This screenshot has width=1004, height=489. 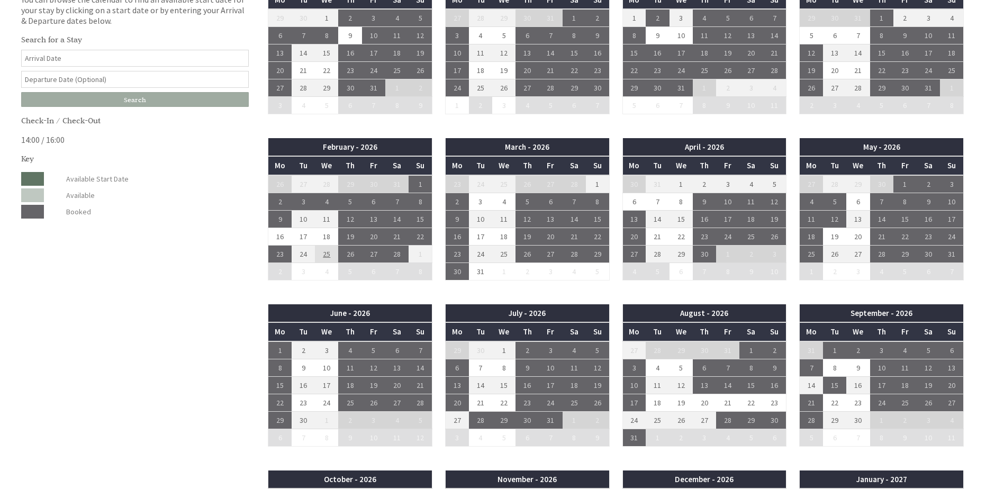 I want to click on td: 11, so click(x=775, y=105).